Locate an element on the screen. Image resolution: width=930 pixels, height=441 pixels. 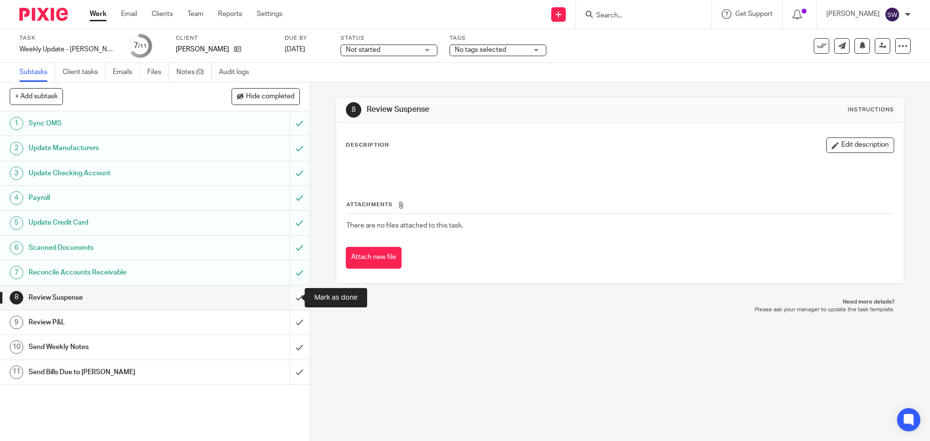
span: Hide completed is located at coordinates (270, 97).